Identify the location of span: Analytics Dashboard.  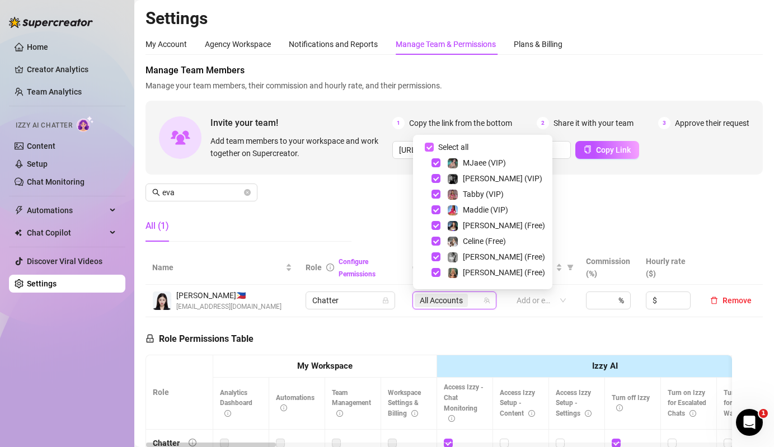
(236, 403).